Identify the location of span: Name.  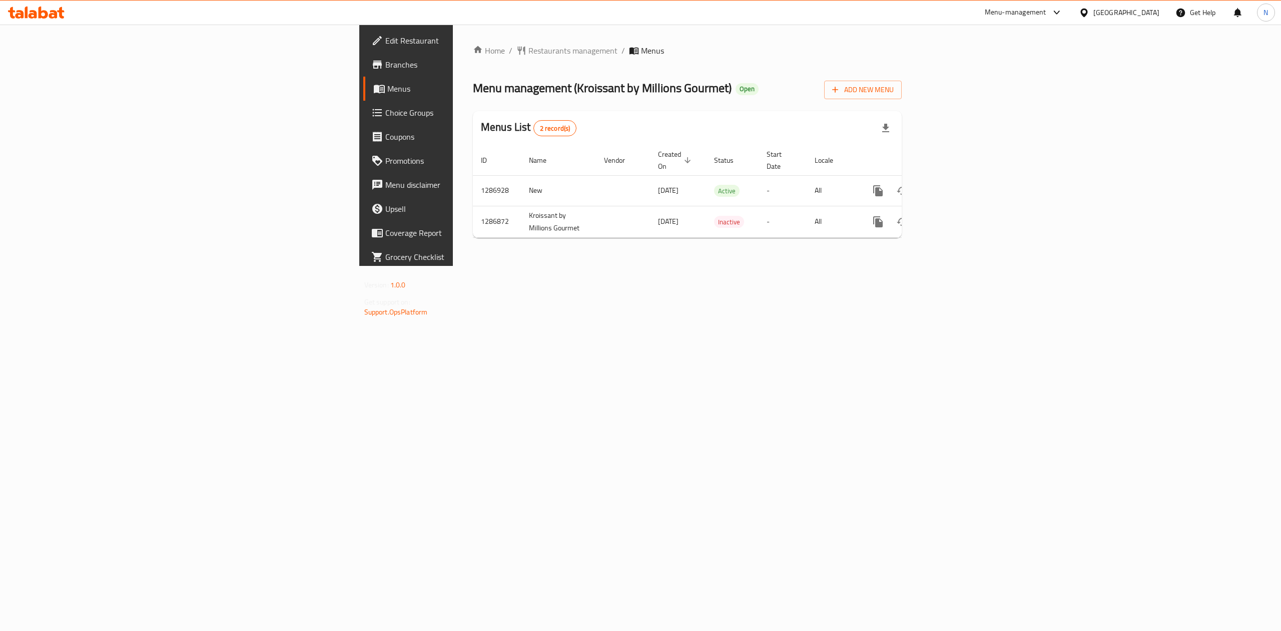
(544, 160).